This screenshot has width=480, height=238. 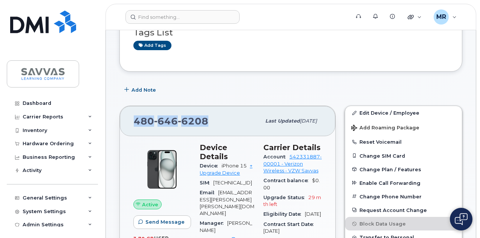 What do you see at coordinates (404, 224) in the screenshot?
I see `button: Block Data Usage` at bounding box center [404, 224].